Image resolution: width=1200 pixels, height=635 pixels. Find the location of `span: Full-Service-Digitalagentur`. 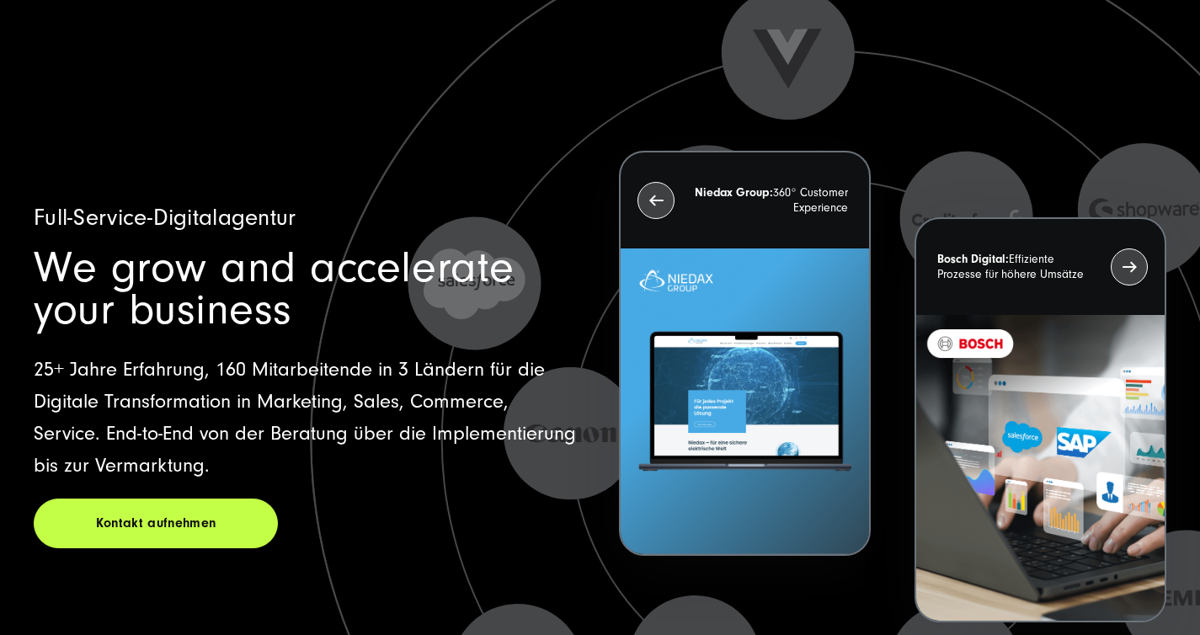

span: Full-Service-Digitalagentur is located at coordinates (165, 217).